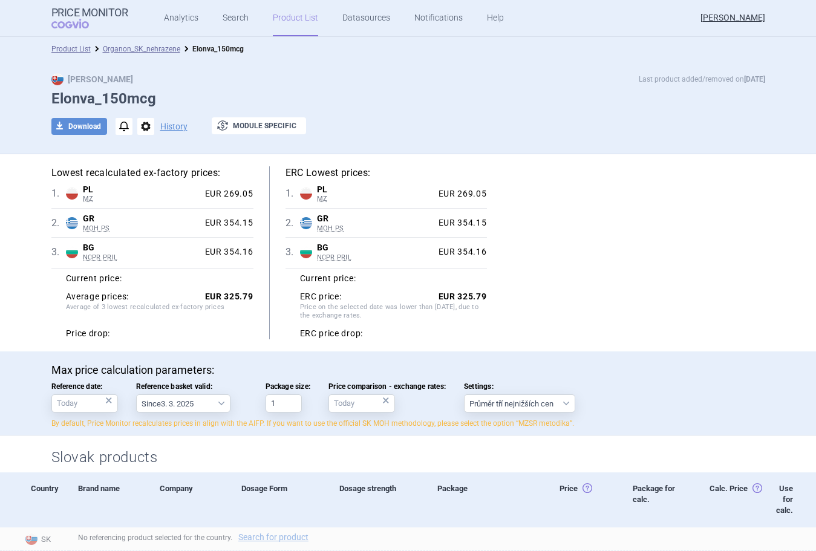  I want to click on div: Dosage Form, so click(281, 500).